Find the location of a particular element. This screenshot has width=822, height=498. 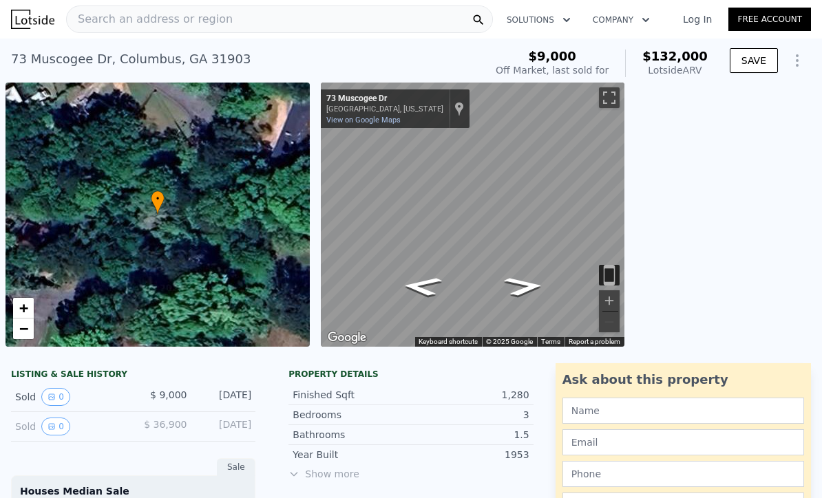

img: Google is located at coordinates (347, 338).